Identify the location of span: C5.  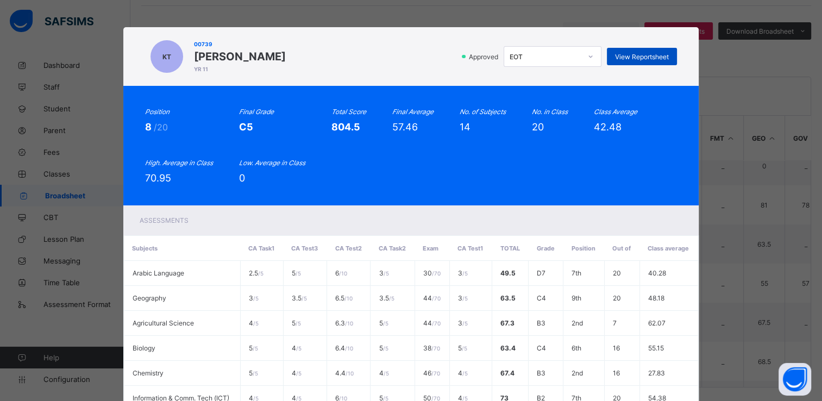
(246, 127).